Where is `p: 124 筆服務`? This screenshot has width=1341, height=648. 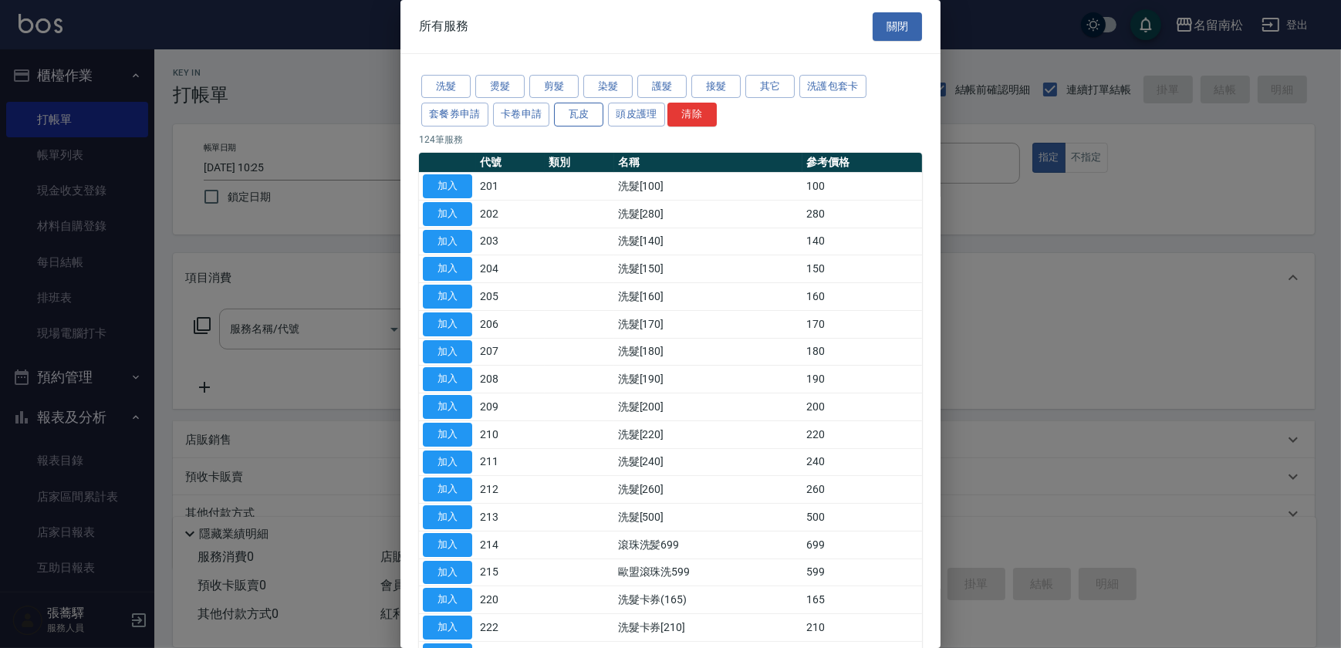
p: 124 筆服務 is located at coordinates (670, 140).